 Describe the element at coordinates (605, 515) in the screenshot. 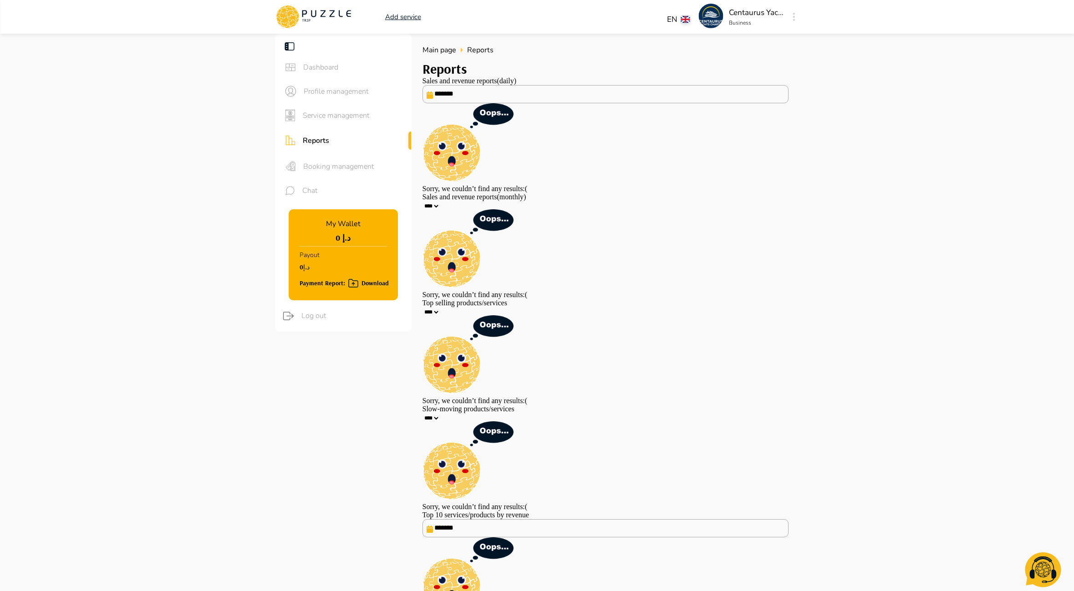

I see `p: Top 10 services/products by revenue` at that location.